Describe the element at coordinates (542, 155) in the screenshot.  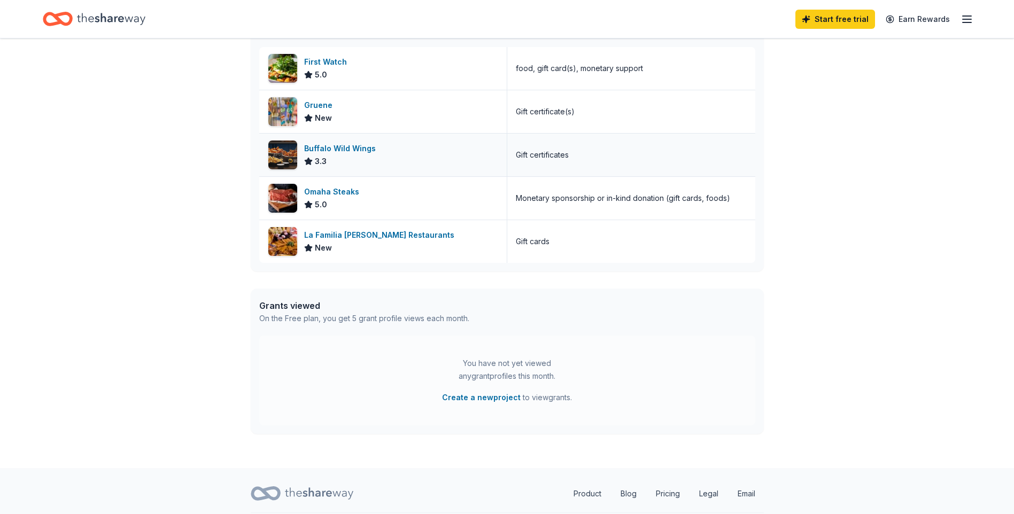
I see `div: Gift certificates` at that location.